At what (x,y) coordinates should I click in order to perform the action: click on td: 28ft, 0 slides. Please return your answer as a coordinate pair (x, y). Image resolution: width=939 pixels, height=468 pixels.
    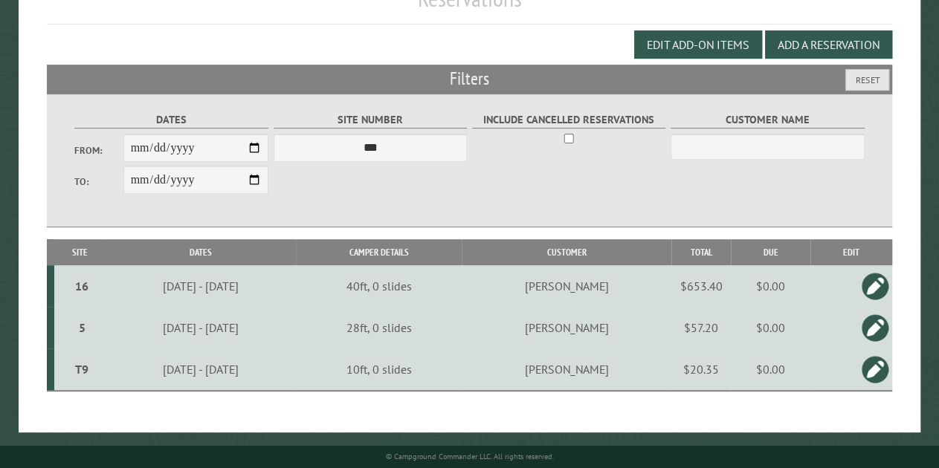
    Looking at the image, I should click on (378, 328).